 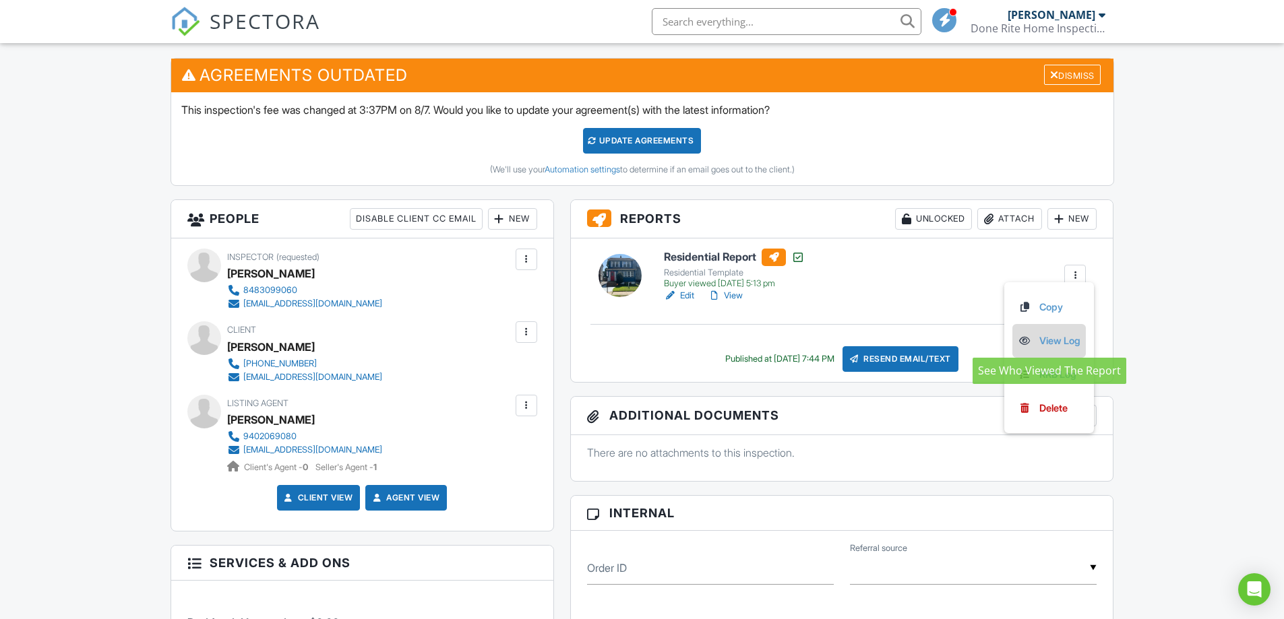 I want to click on h3: Agreements Outdated, so click(x=642, y=75).